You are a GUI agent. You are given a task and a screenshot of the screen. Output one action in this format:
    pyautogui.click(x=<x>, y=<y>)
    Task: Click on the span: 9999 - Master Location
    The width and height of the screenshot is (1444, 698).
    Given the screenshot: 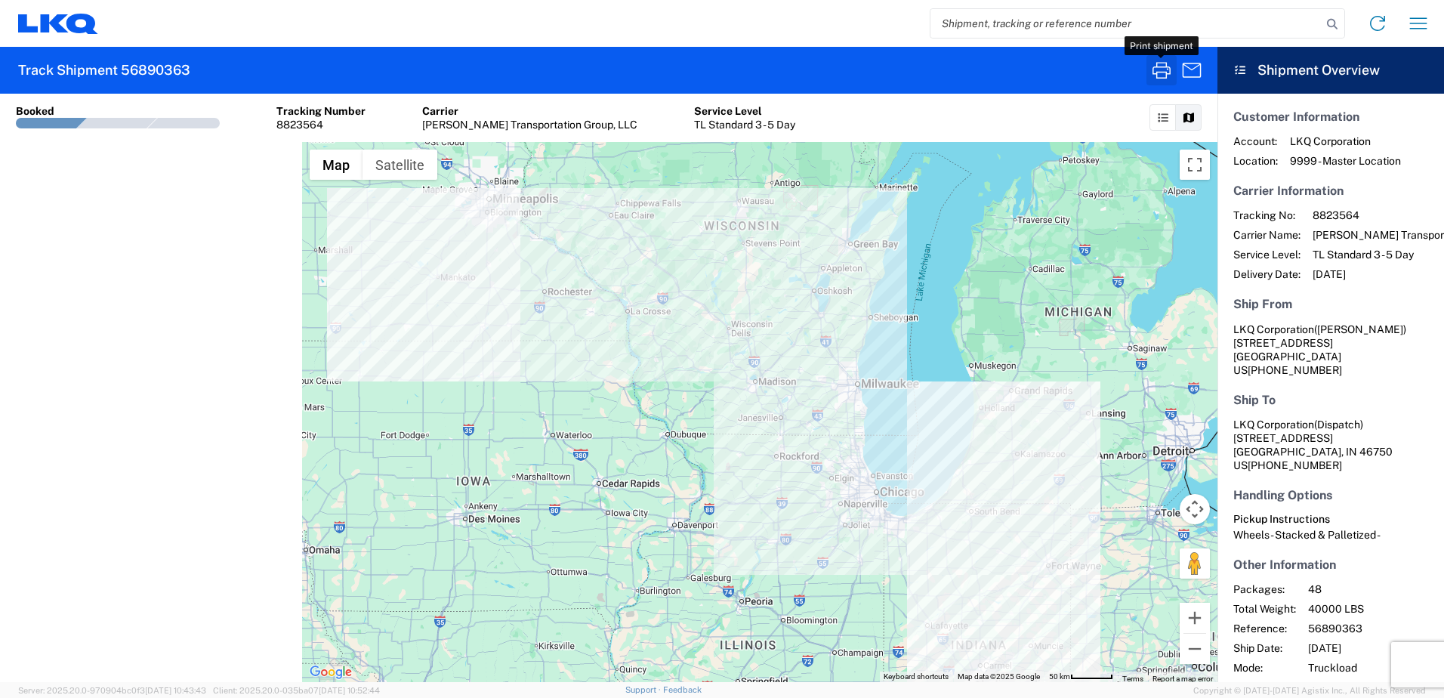 What is the action you would take?
    pyautogui.click(x=1345, y=161)
    